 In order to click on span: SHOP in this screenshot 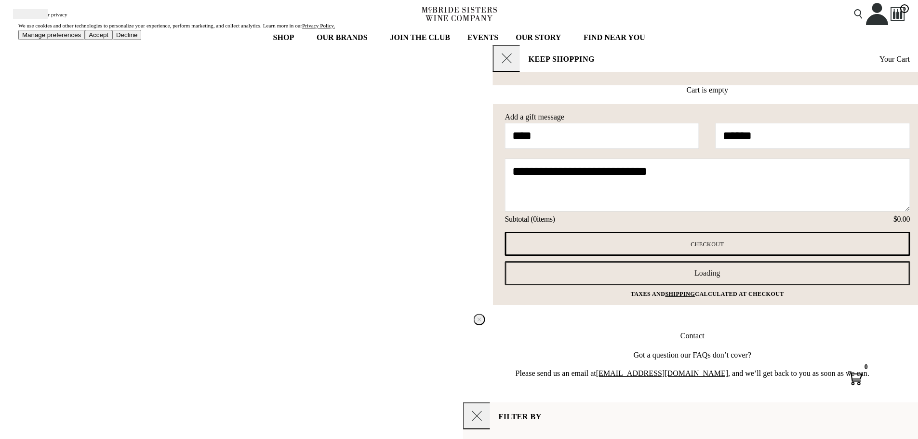, I will do `click(284, 38)`.